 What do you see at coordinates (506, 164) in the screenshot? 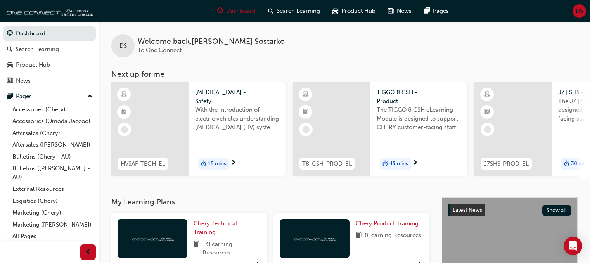
I see `span: J7SHS-PROD-EL` at bounding box center [506, 164].